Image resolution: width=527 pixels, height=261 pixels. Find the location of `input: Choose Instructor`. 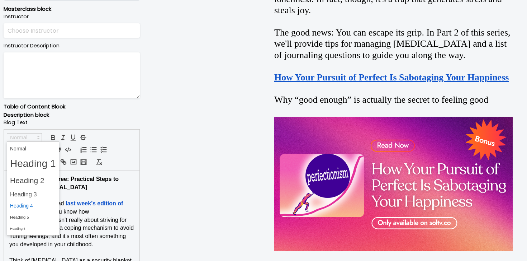

input: Choose Instructor is located at coordinates (72, 30).